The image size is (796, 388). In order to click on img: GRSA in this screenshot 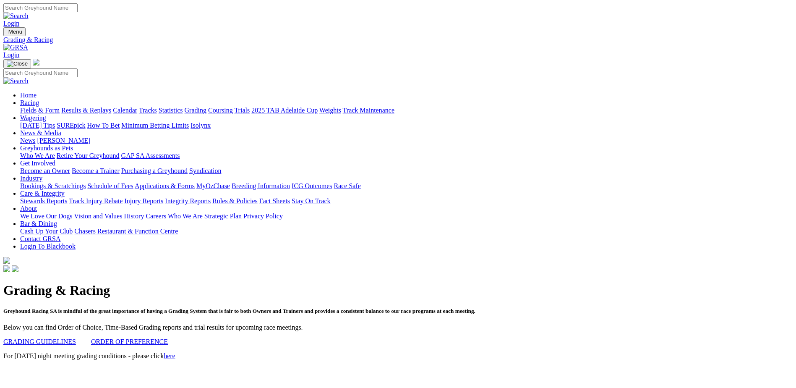, I will do `click(16, 47)`.